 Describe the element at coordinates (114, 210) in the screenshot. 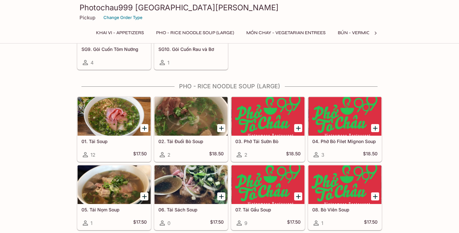

I see `h5: 05. Tái Nọm Soup` at that location.